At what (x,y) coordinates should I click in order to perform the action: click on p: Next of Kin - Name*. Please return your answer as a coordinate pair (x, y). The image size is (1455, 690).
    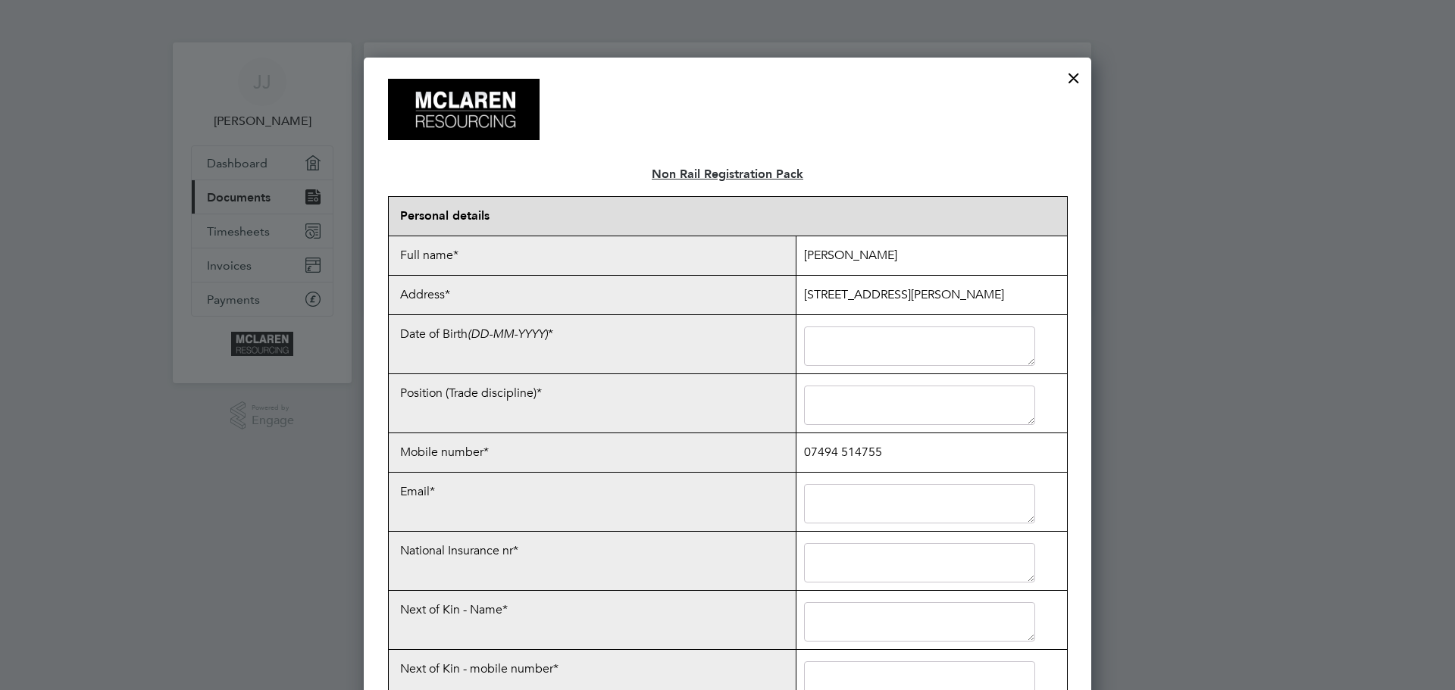
    Looking at the image, I should click on (592, 610).